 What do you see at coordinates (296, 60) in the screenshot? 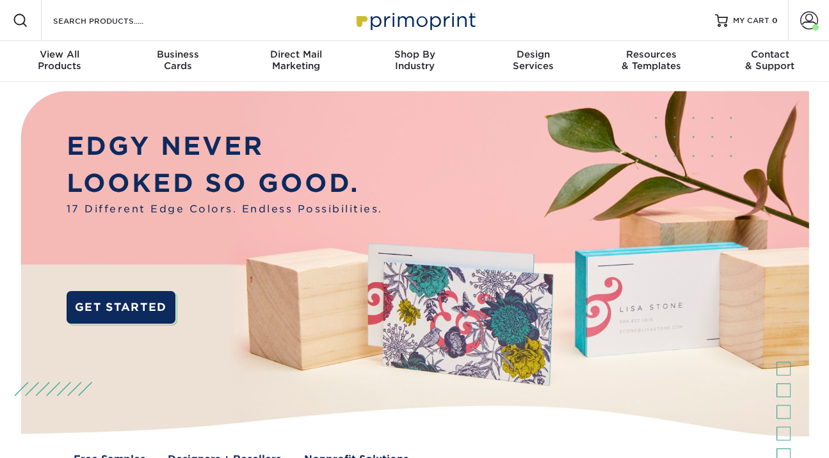
I see `div: Marketing` at bounding box center [296, 60].